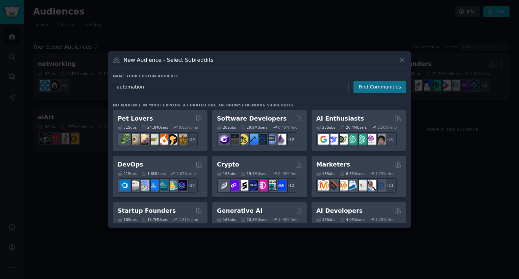 The width and height of the screenshot is (519, 279). I want to click on div: 1.23 % /mo, so click(385, 174).